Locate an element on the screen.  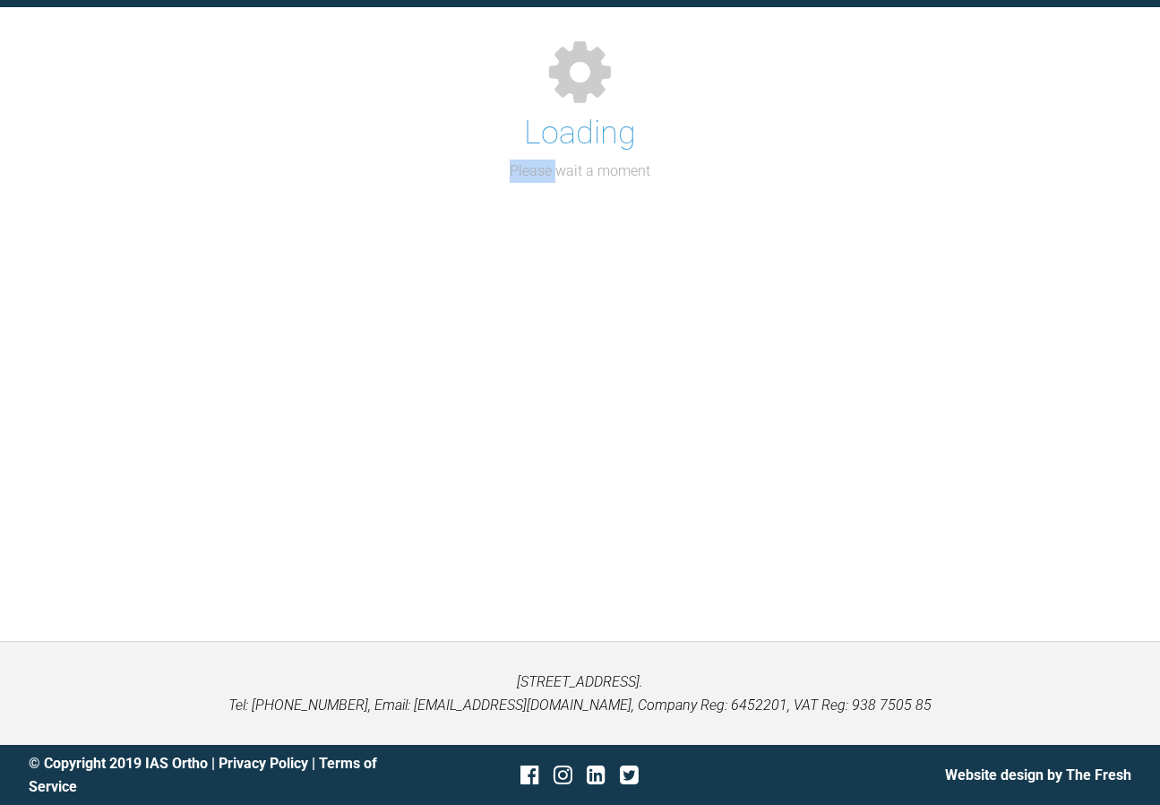
p: Please wait a moment is located at coordinates (580, 171).